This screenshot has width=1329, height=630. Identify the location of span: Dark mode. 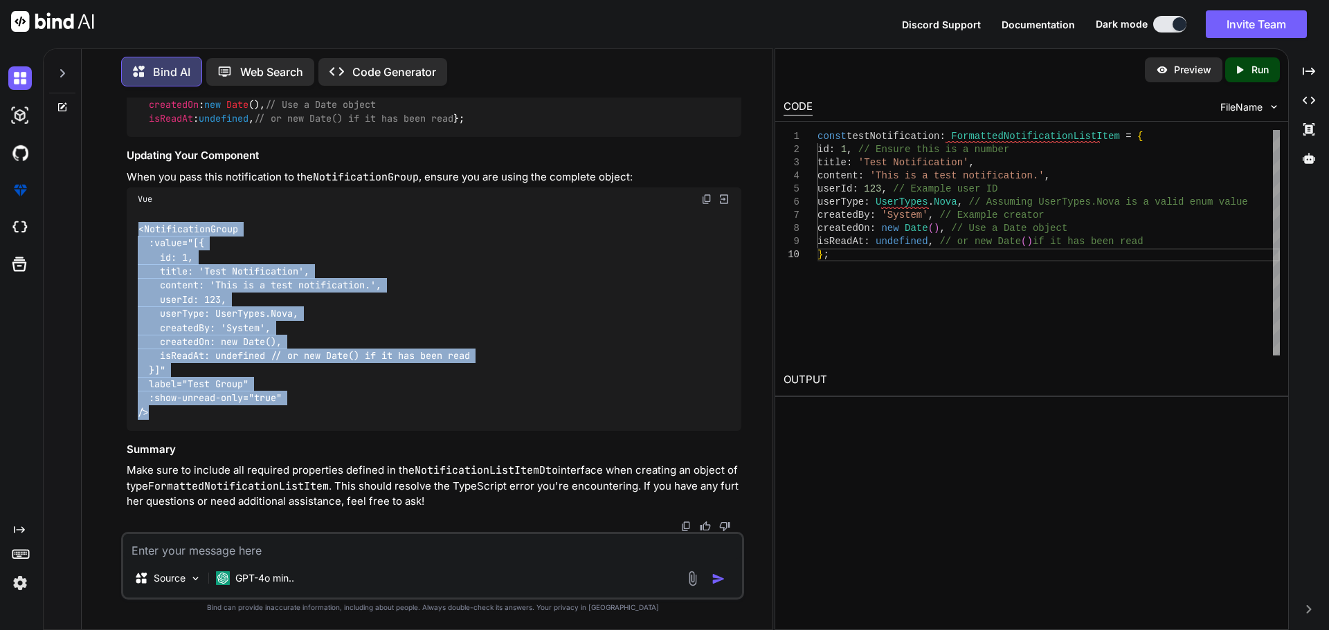
(1121, 24).